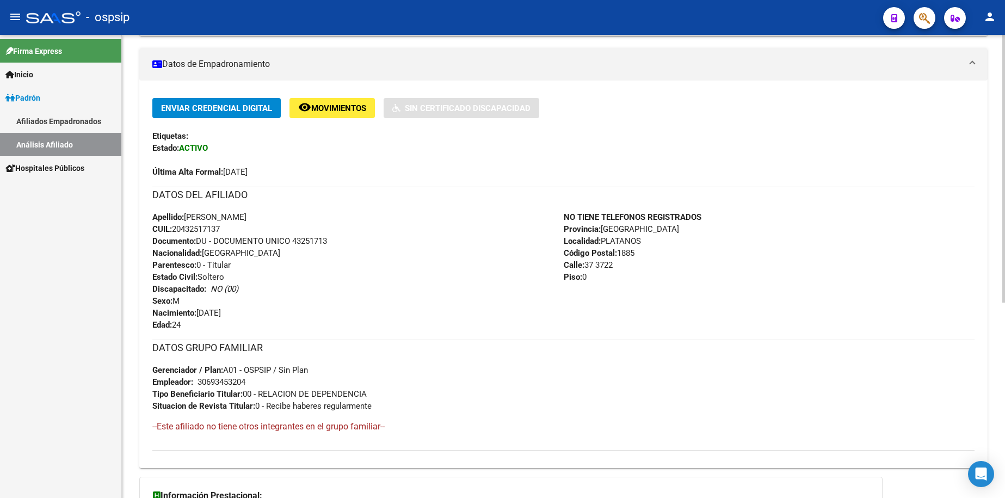 This screenshot has width=1005, height=498. I want to click on span: Sin Certificado Discapacidad, so click(467, 108).